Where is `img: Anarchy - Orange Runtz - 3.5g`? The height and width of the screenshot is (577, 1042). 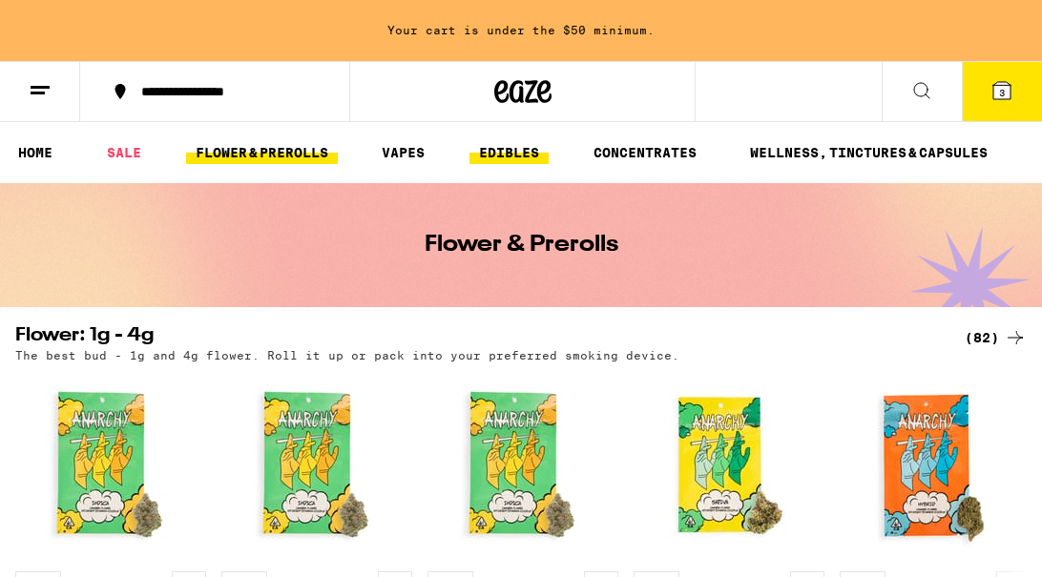
img: Anarchy - Orange Runtz - 3.5g is located at coordinates (729, 467).